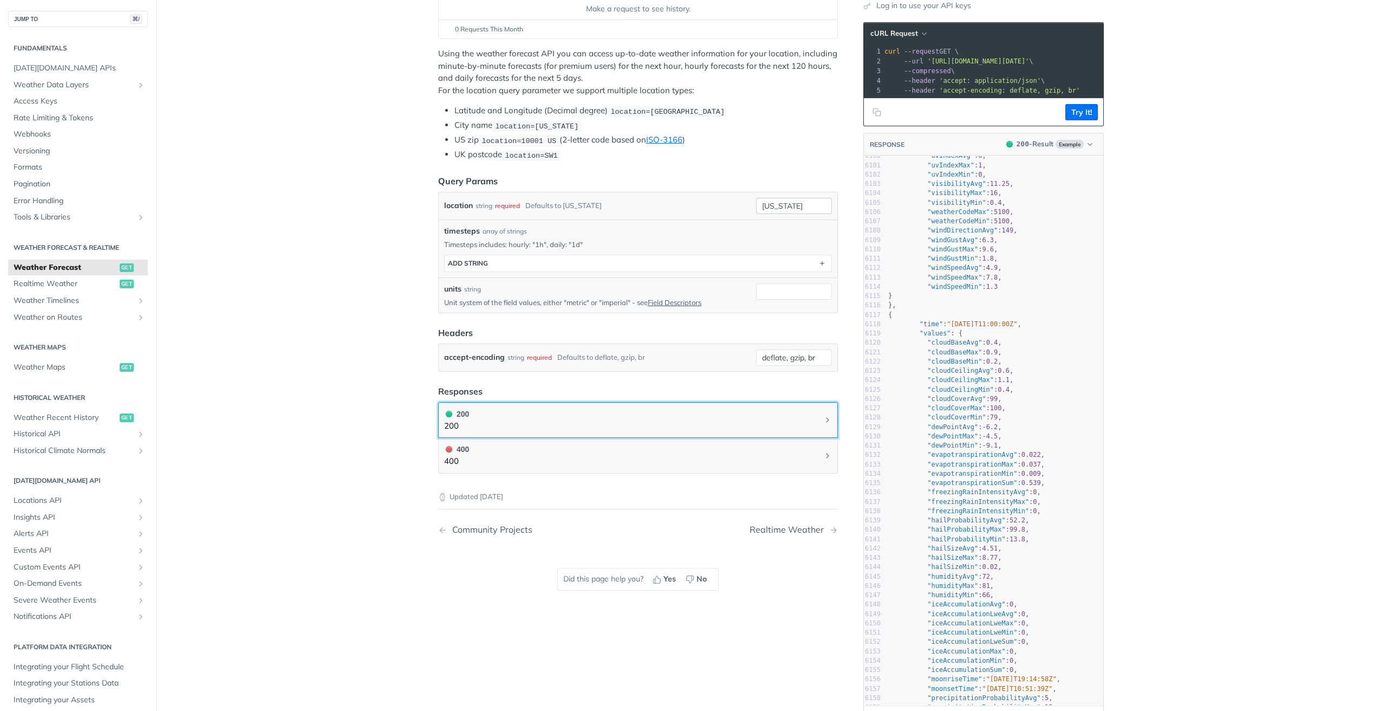  I want to click on span: 0, so click(980, 174).